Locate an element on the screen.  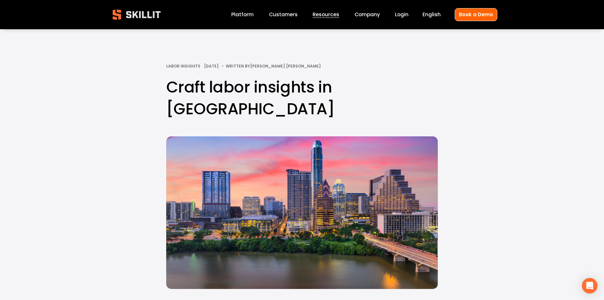
div: Written By is located at coordinates (273, 66).